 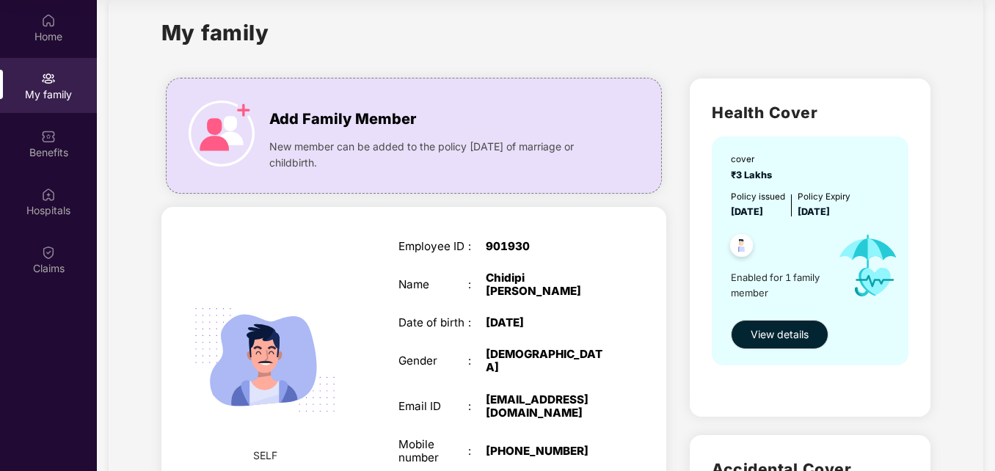 What do you see at coordinates (754, 159) in the screenshot?
I see `div: cover` at bounding box center [754, 159].